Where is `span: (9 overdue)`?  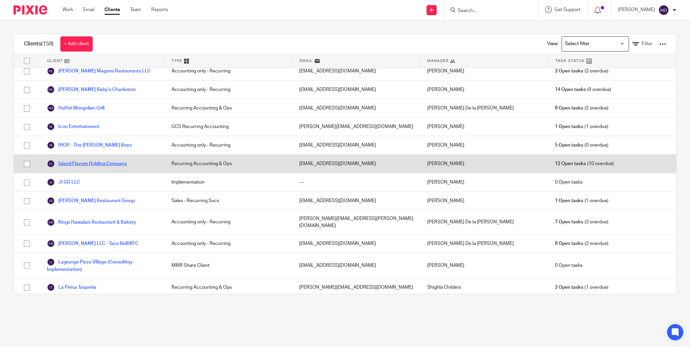
span: (9 overdue) is located at coordinates (583, 90).